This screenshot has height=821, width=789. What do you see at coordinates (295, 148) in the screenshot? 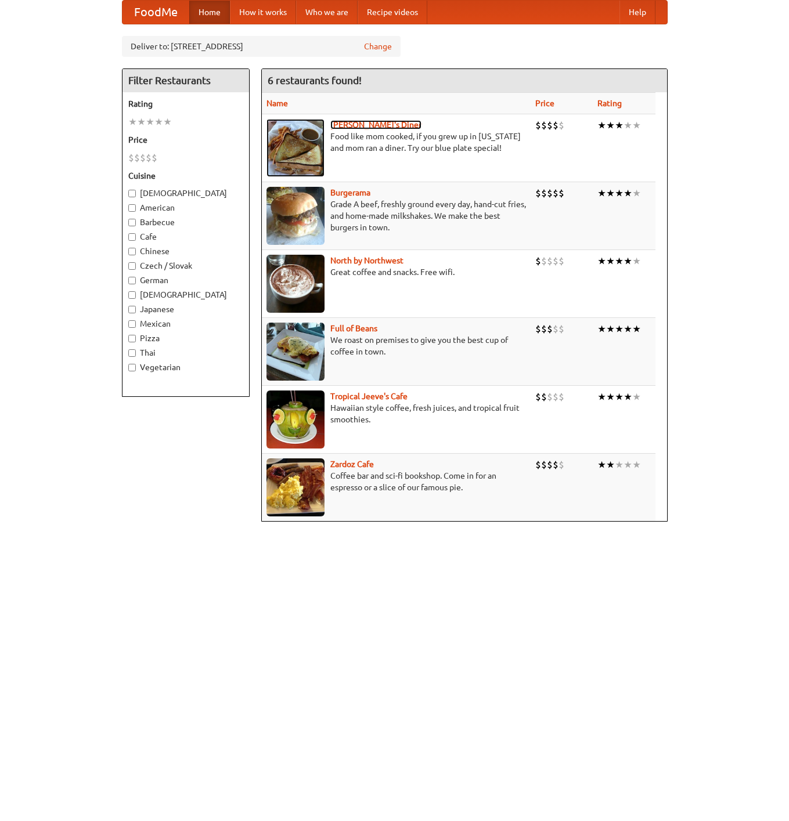
I see `img: sallys.jpg` at bounding box center [295, 148].